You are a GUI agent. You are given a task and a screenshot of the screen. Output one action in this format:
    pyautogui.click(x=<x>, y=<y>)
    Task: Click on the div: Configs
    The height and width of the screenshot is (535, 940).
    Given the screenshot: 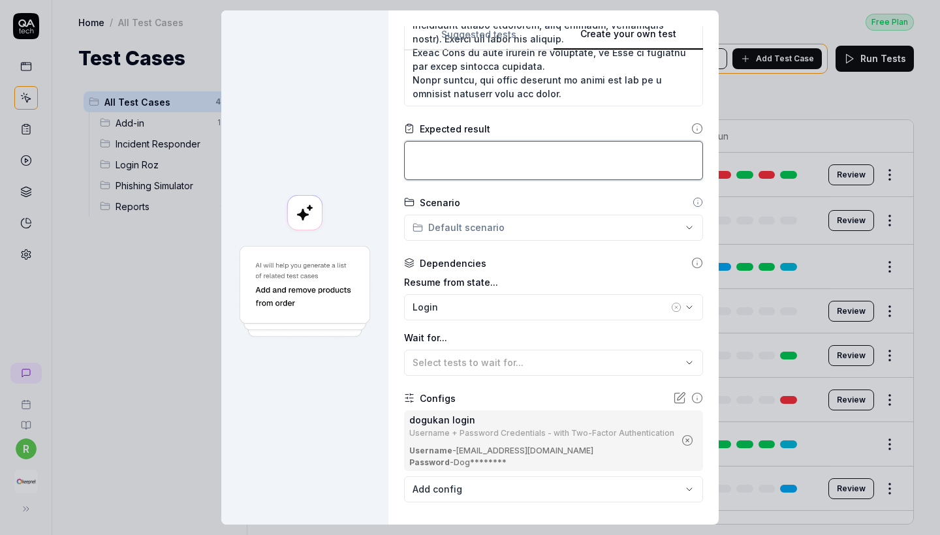 What is the action you would take?
    pyautogui.click(x=437, y=398)
    